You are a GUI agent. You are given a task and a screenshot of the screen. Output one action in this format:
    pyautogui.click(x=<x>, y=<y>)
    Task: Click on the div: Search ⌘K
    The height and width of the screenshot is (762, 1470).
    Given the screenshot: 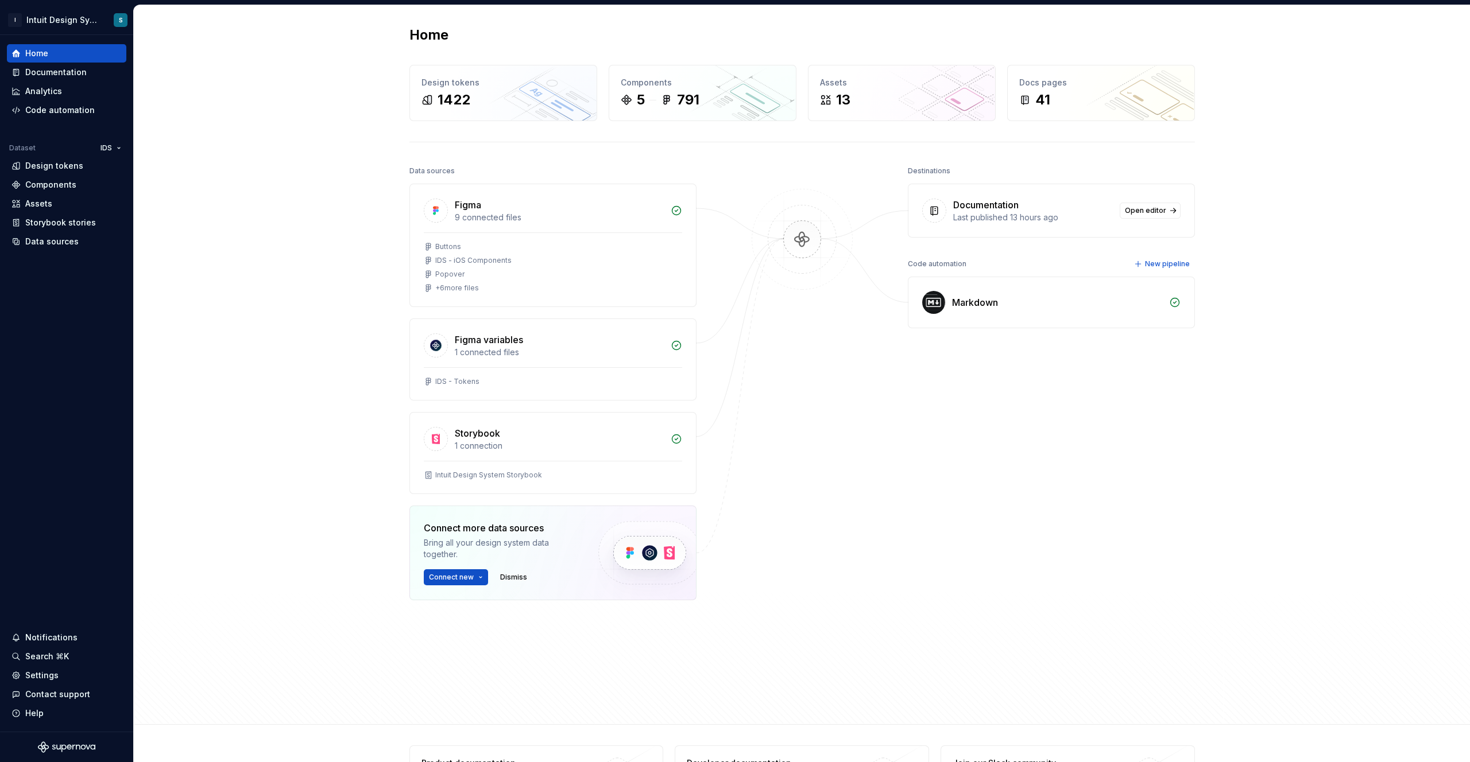 What is the action you would take?
    pyautogui.click(x=47, y=657)
    